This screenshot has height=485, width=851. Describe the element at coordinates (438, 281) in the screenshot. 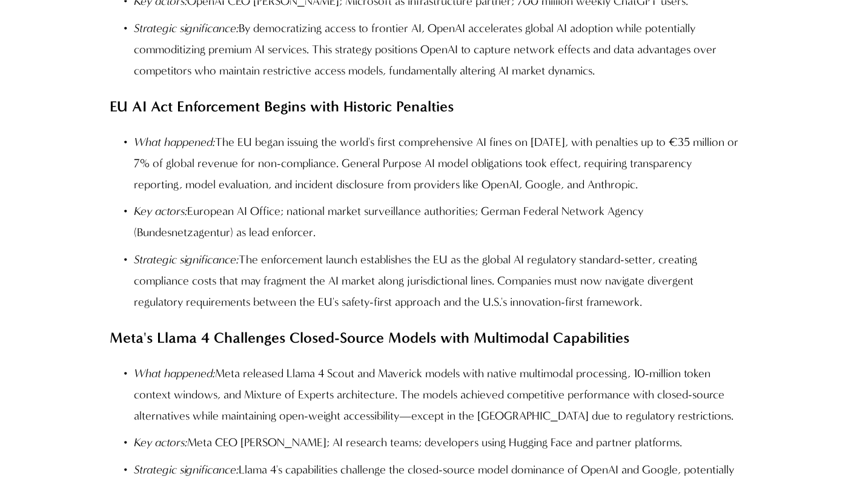

I see `p: The enforcement launch establishes the EU as the global AI regulatory standard-setter, creating c...` at that location.